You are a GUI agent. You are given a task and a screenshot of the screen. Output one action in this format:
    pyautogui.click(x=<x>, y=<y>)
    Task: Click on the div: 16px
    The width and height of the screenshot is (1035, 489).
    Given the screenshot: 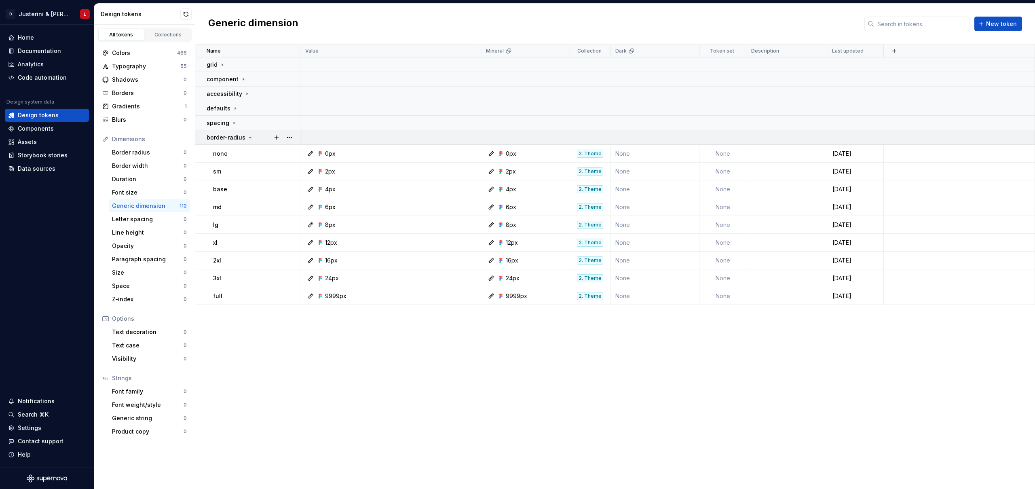 What is the action you would take?
    pyautogui.click(x=331, y=260)
    